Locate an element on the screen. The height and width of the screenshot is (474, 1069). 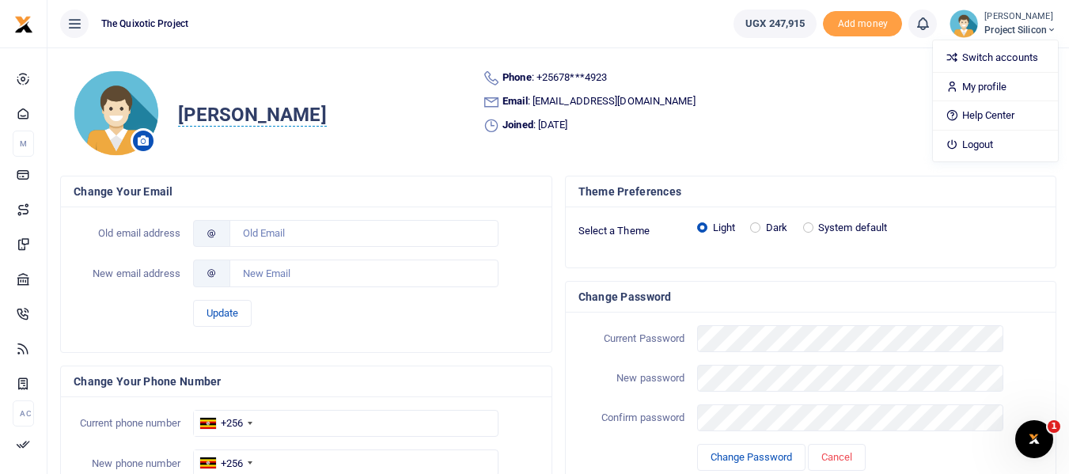
li: M is located at coordinates (23, 143).